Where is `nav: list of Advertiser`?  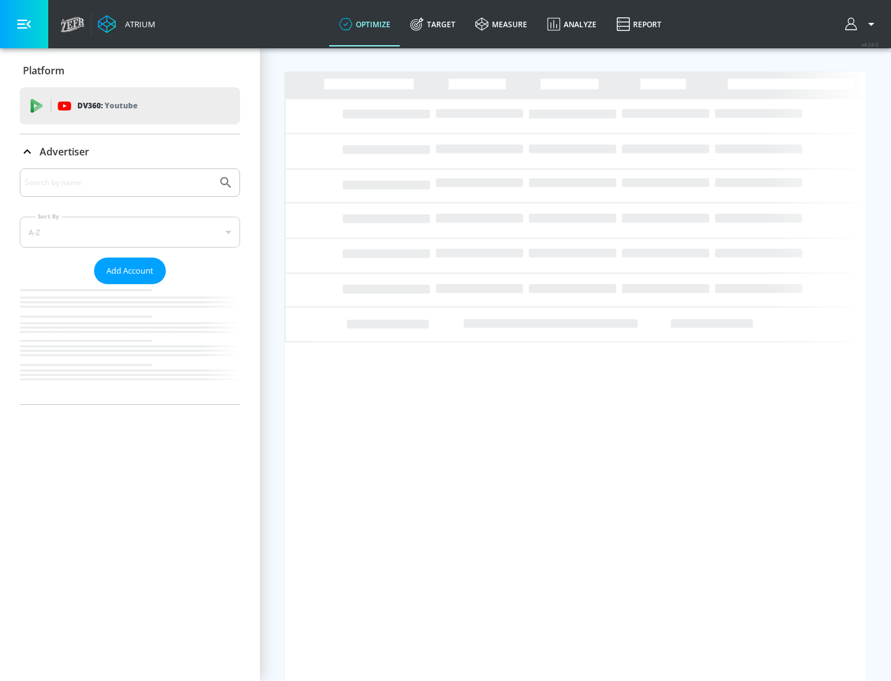 nav: list of Advertiser is located at coordinates (130, 344).